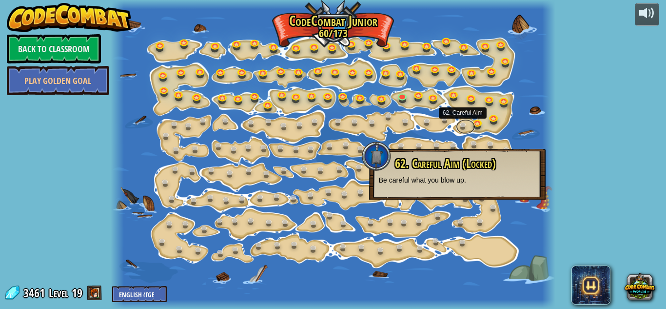 The width and height of the screenshot is (666, 309). Describe the element at coordinates (458, 180) in the screenshot. I see `p: Be careful what you blow up.` at that location.